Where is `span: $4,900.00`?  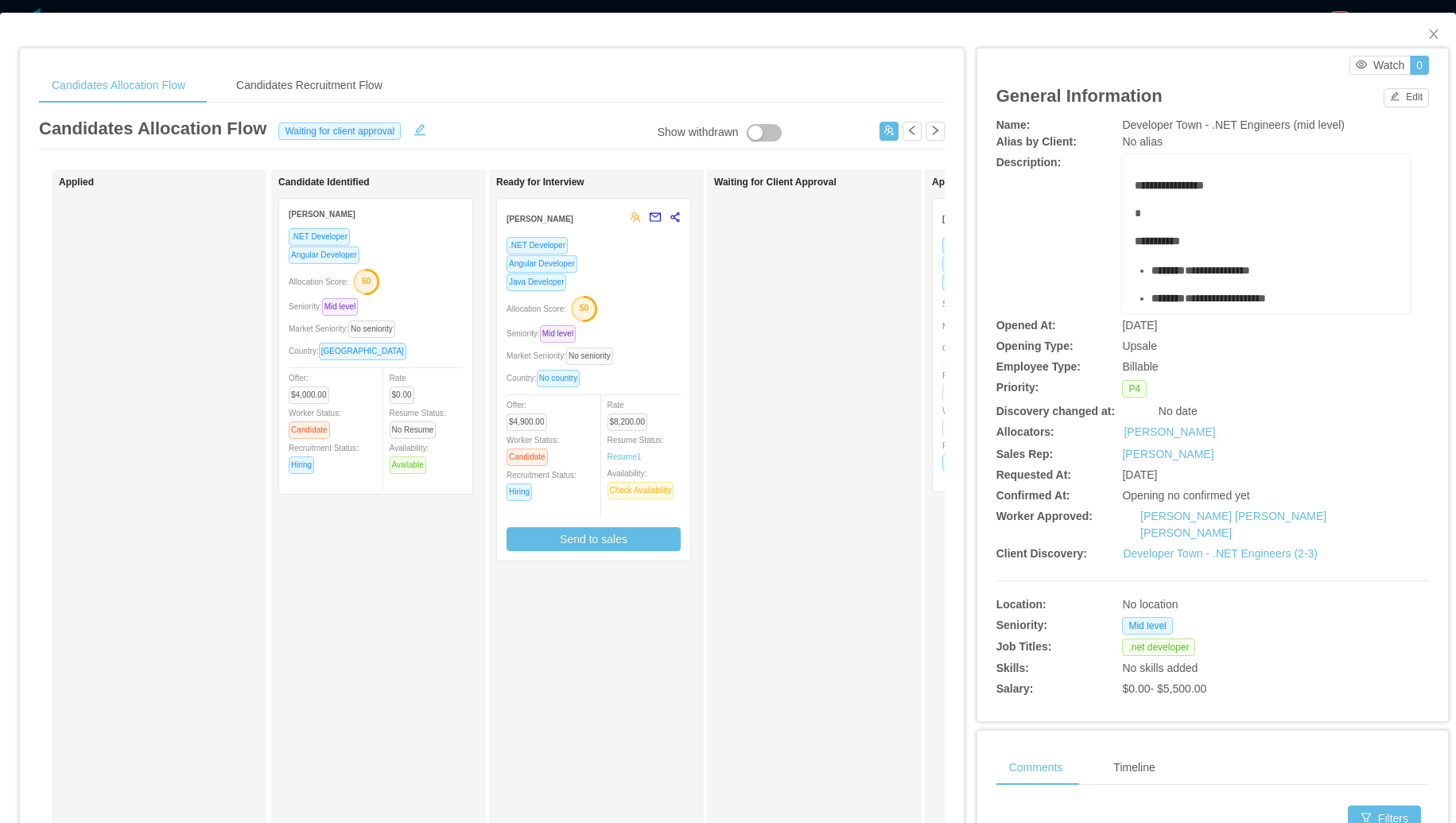 span: $4,900.00 is located at coordinates (526, 422).